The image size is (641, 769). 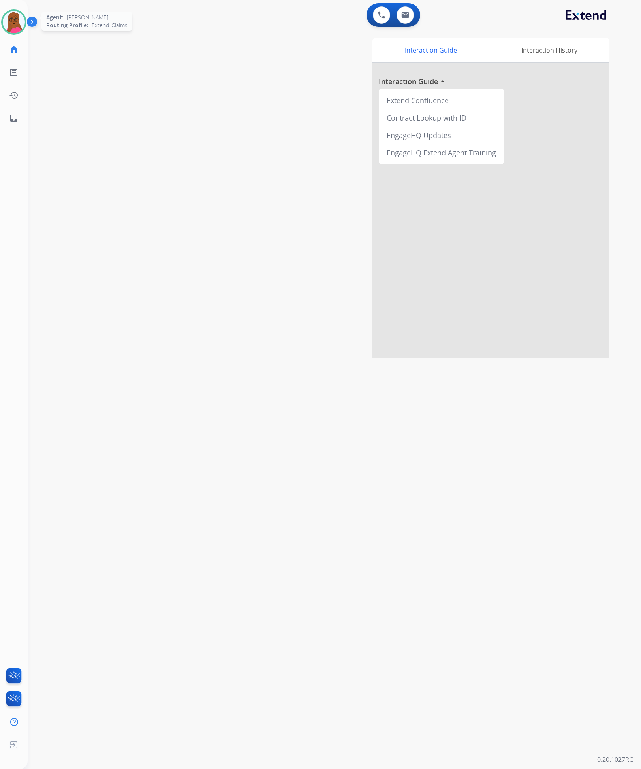 What do you see at coordinates (441, 100) in the screenshot?
I see `div: Extend Confluence` at bounding box center [441, 100].